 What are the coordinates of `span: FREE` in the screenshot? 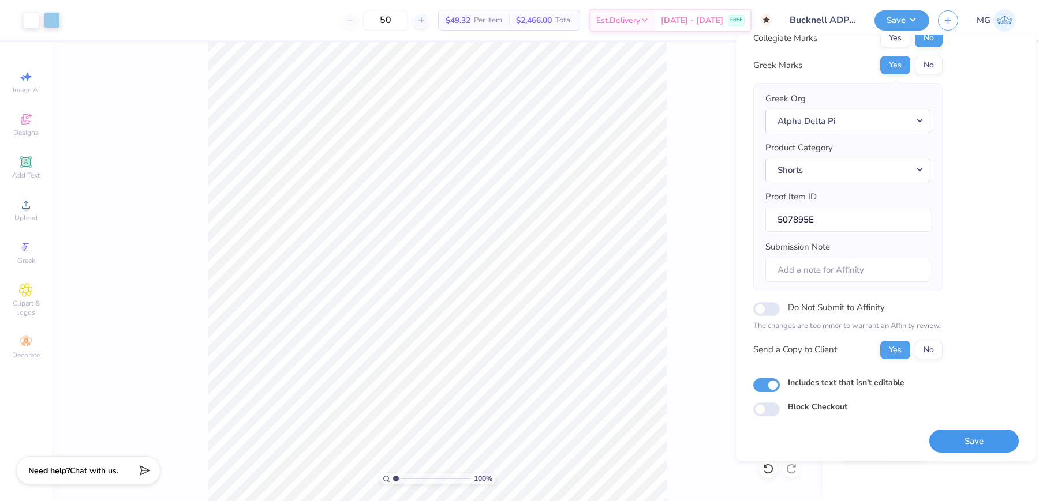 It's located at (736, 20).